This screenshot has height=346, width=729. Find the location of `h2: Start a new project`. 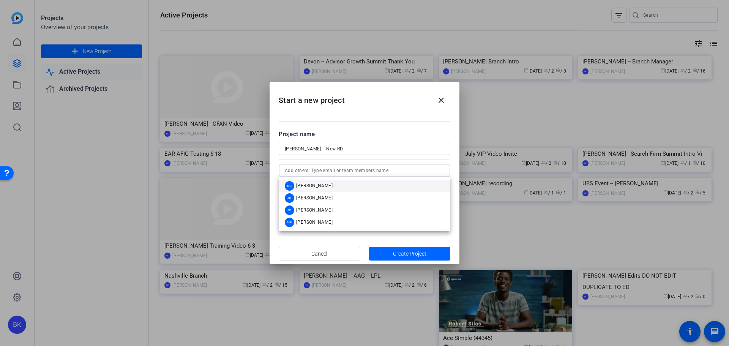

h2: Start a new project is located at coordinates (364, 97).